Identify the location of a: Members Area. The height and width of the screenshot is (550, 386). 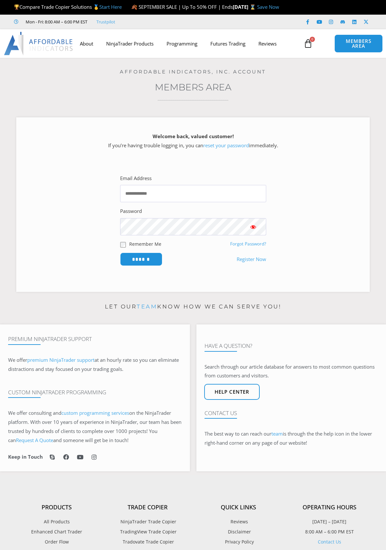
(193, 87).